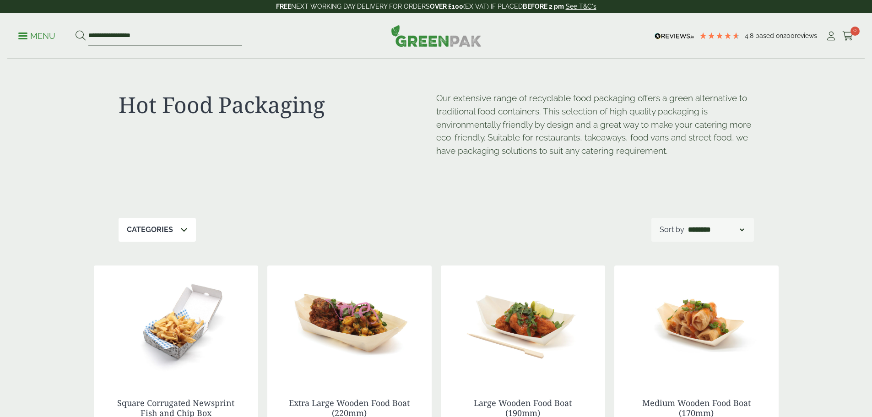  Describe the element at coordinates (716, 230) in the screenshot. I see `select: Shop order` at that location.